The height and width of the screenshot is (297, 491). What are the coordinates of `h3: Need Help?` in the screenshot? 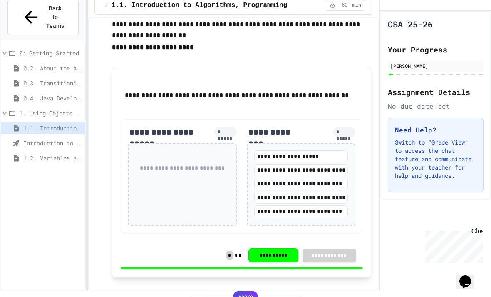 It's located at (436, 130).